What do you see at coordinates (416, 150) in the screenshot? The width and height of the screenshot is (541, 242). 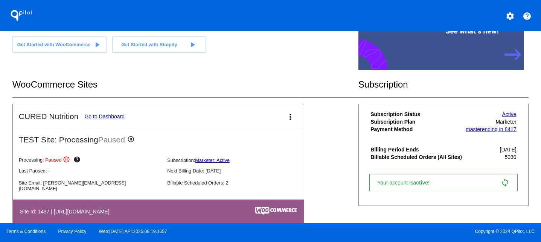 I see `th: Billing Period Ends` at bounding box center [416, 150].